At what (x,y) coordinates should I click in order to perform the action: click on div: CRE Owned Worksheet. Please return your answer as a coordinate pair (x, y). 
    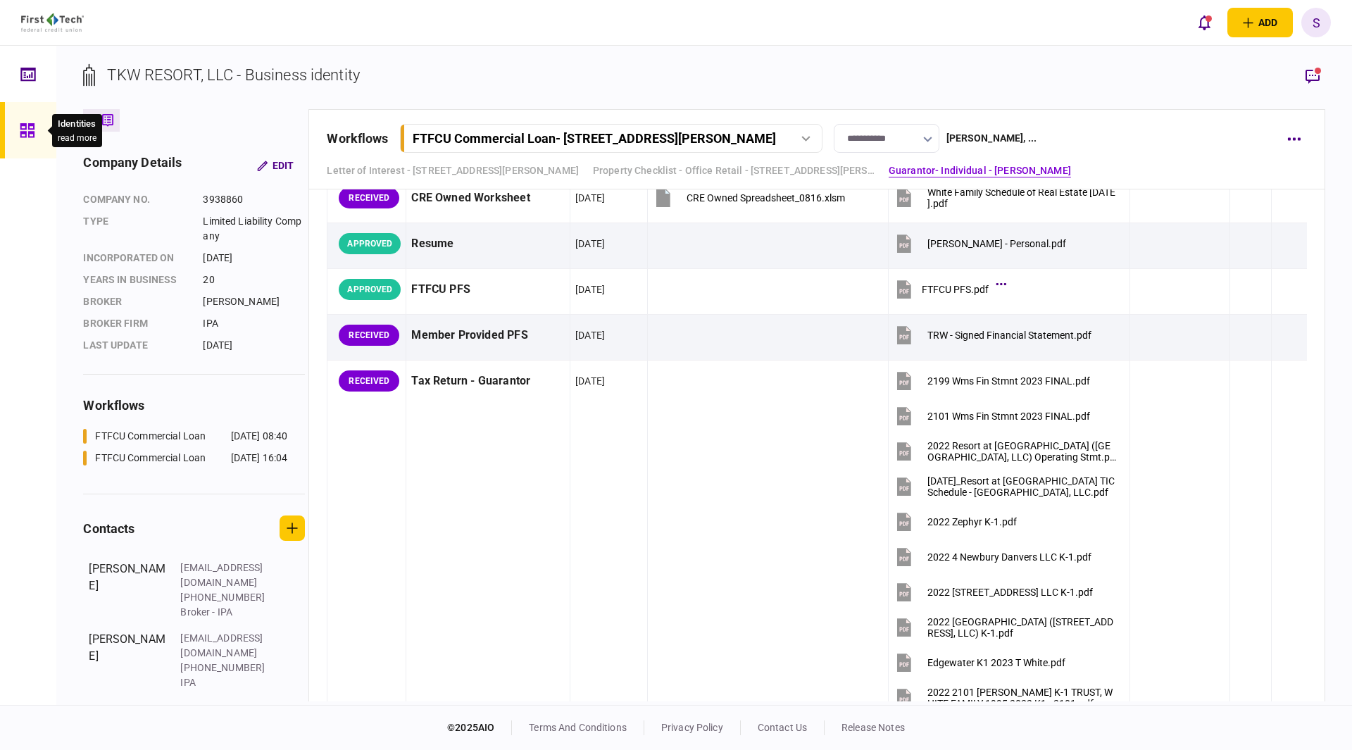
    Looking at the image, I should click on (488, 198).